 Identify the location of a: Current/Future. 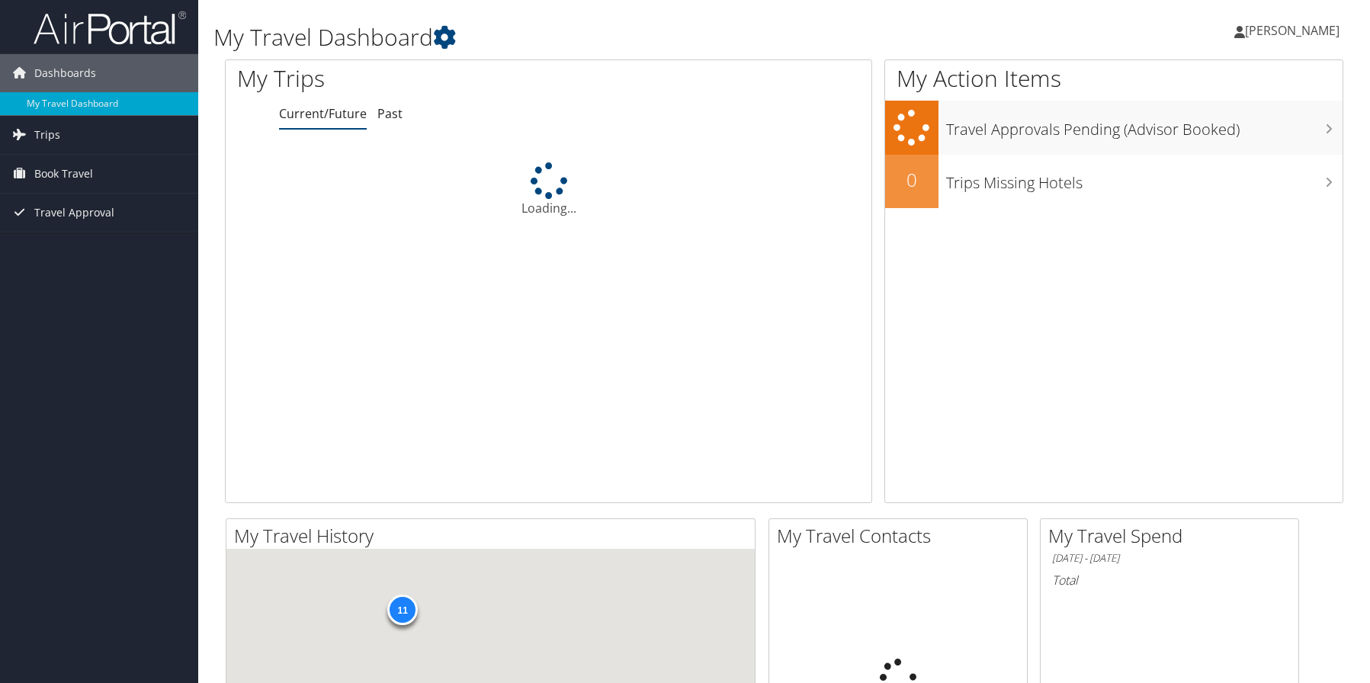
(322, 114).